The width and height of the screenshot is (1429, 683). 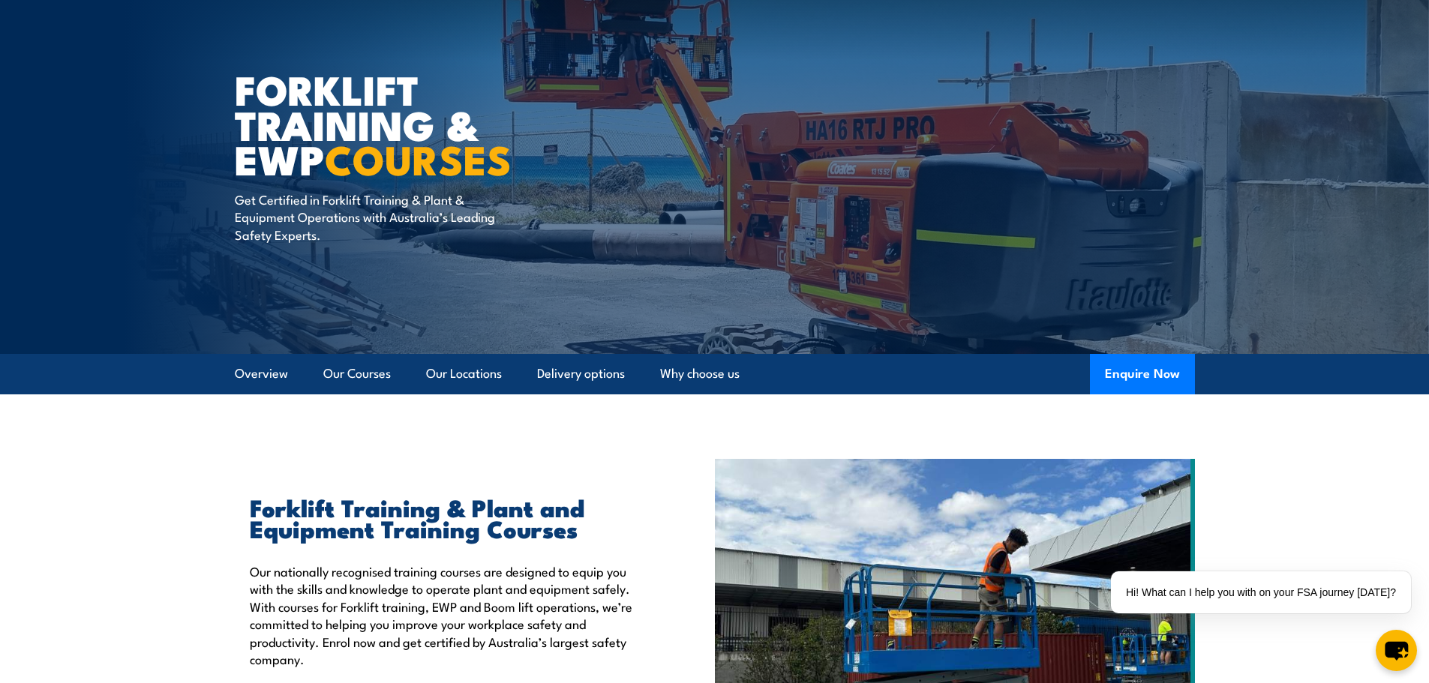 I want to click on a: Why choose us, so click(x=700, y=374).